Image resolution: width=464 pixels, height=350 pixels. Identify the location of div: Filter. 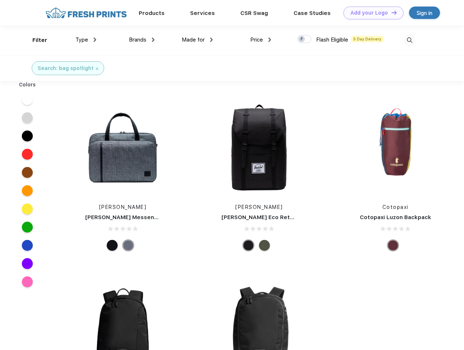
(40, 40).